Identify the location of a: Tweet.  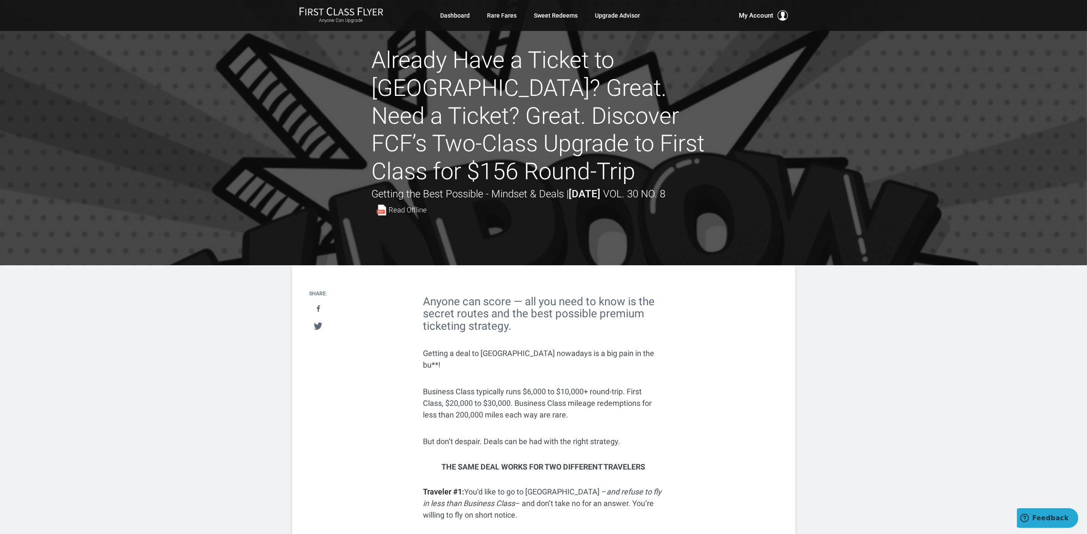
(318, 326).